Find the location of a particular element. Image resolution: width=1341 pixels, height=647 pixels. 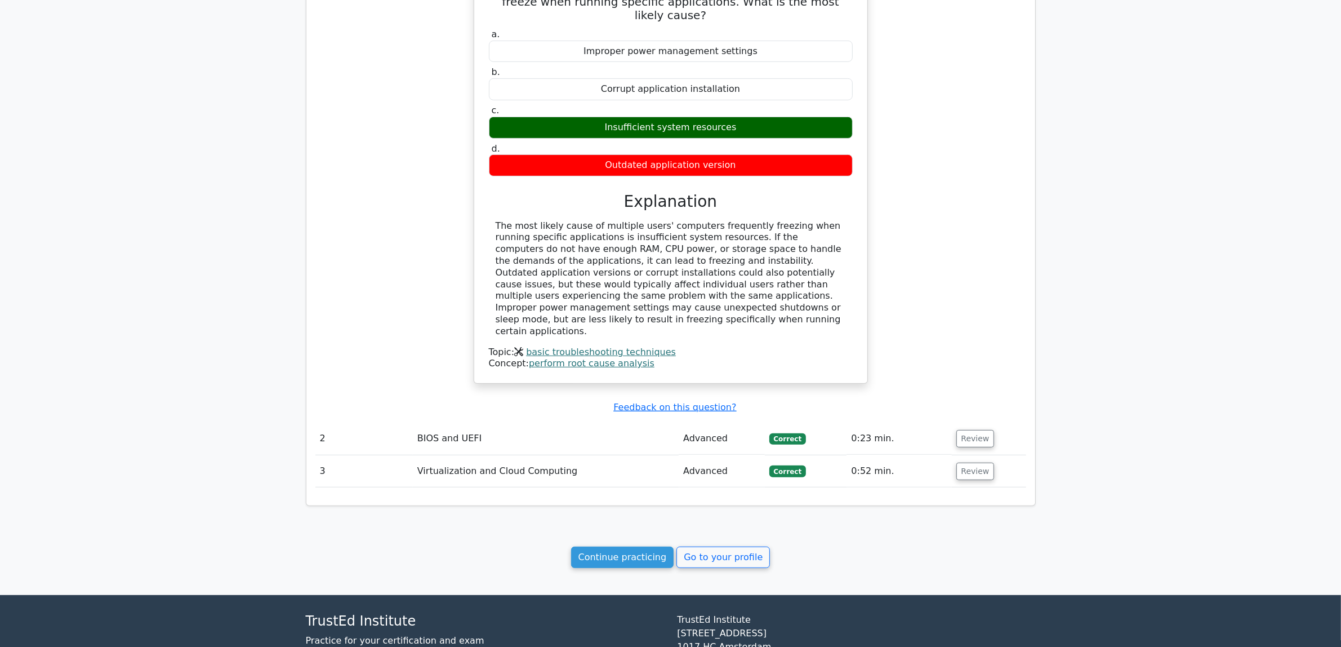

div: Corrupt application installation is located at coordinates (671, 89).